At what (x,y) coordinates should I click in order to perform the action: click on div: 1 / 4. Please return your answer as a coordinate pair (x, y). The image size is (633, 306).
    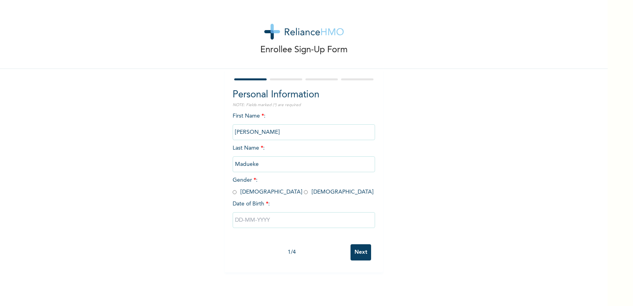
    Looking at the image, I should click on (292, 252).